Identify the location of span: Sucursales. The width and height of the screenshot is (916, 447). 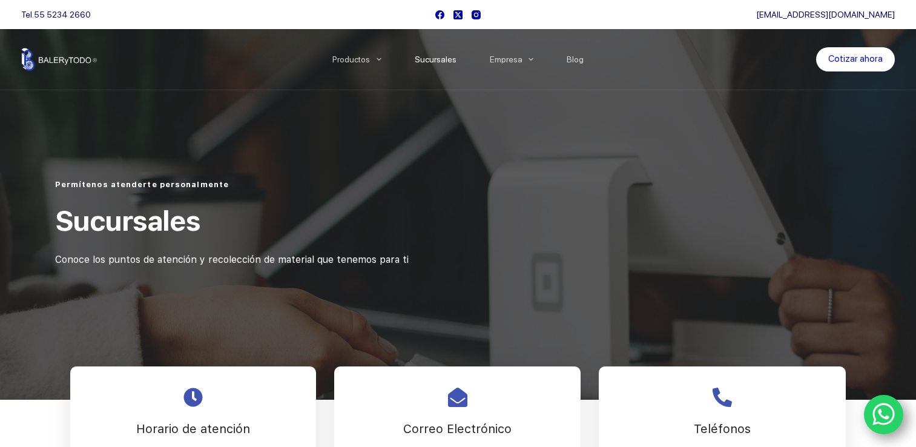
(128, 220).